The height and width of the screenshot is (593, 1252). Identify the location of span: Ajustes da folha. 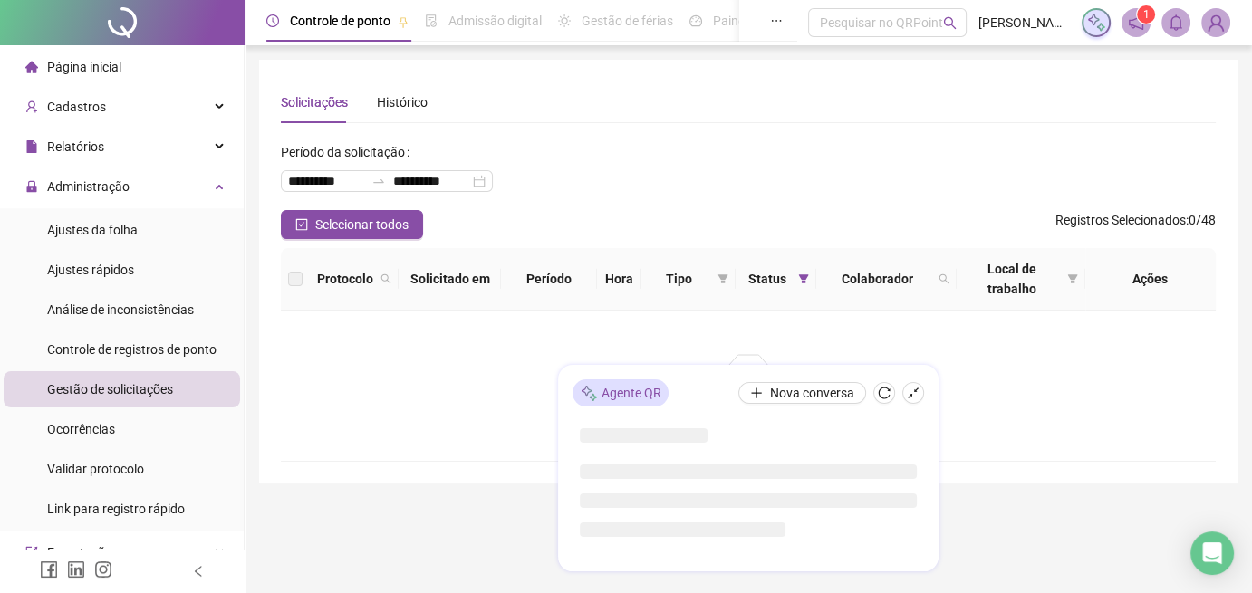
(92, 230).